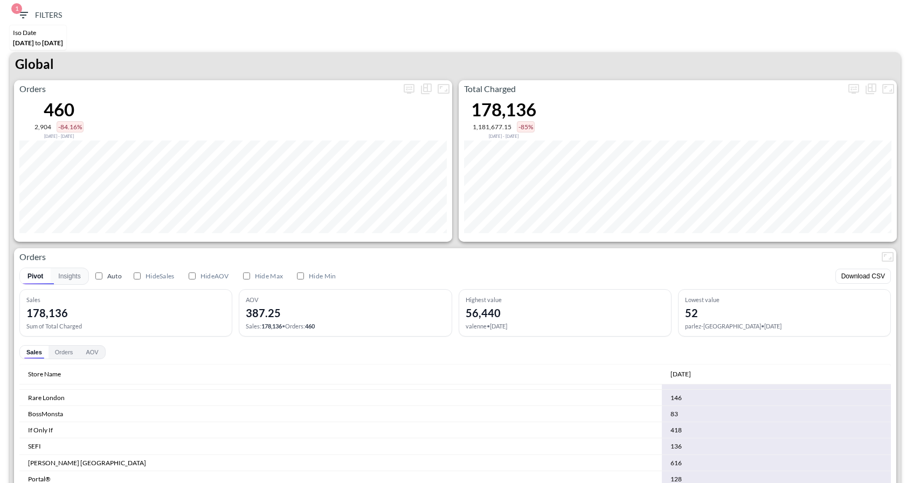  What do you see at coordinates (107, 276) in the screenshot?
I see `label: Auto` at bounding box center [107, 276].